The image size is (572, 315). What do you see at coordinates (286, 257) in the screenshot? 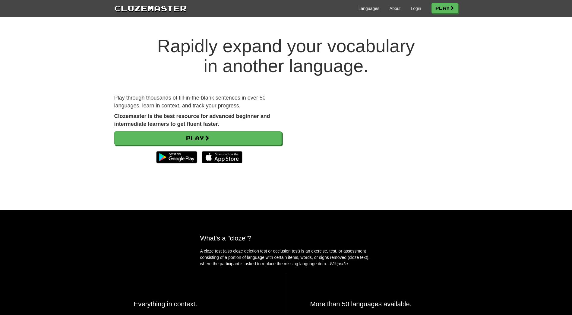
I see `p: A cloze test (also cloze deletion test or occlusion test) is an exercise, test, or assessment con...` at bounding box center [286, 257].